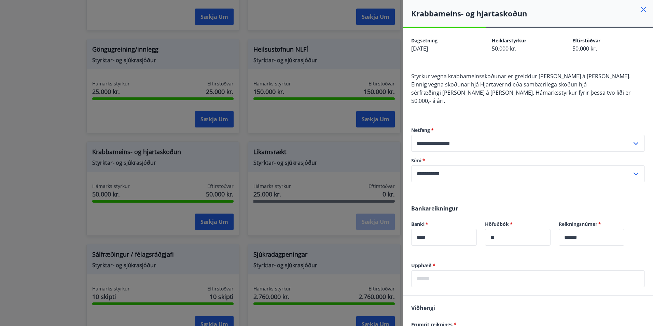 This screenshot has width=653, height=326. Describe the element at coordinates (592, 224) in the screenshot. I see `label: Reikningsnúmer` at that location.